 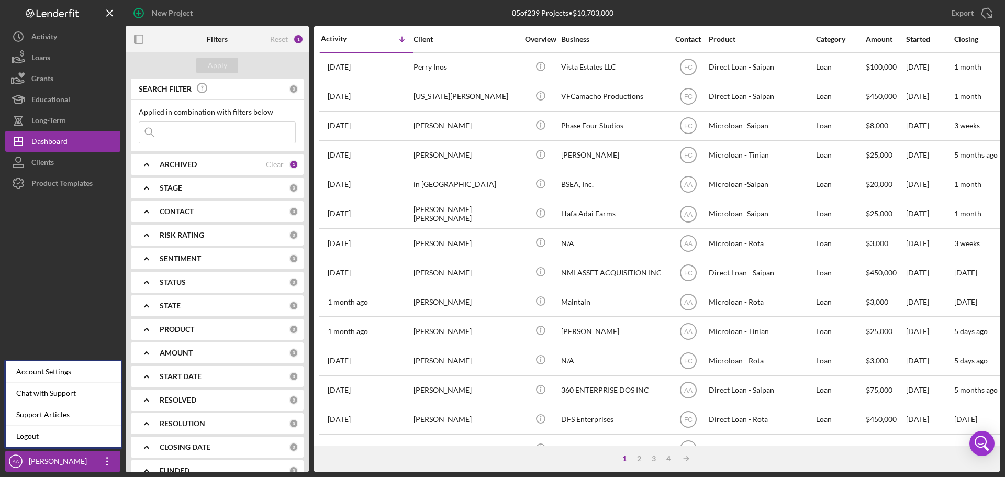 What do you see at coordinates (339, 243) in the screenshot?
I see `time: 2025-08-10 23:09` at bounding box center [339, 243].